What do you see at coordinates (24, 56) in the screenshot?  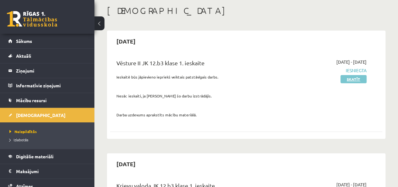 I see `span: Aktuāli` at bounding box center [24, 56].